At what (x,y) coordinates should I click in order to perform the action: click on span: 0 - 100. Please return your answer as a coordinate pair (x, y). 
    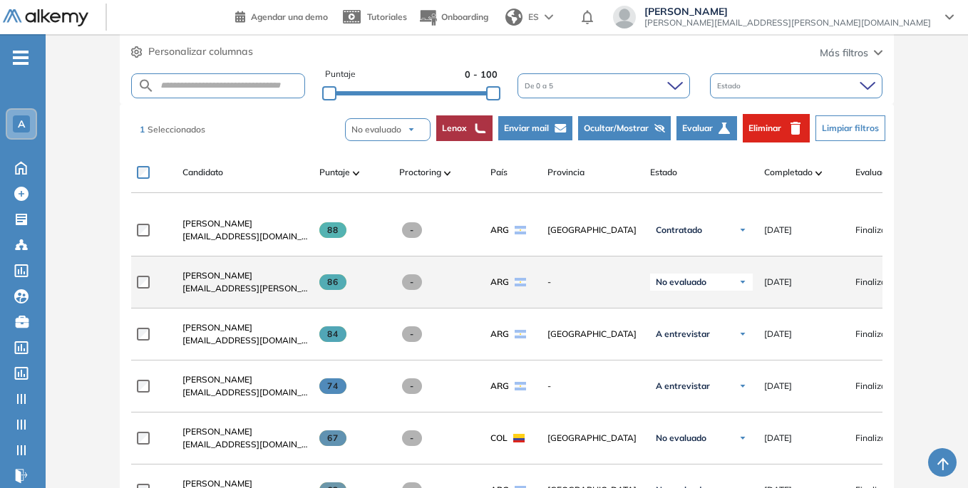
    Looking at the image, I should click on (481, 74).